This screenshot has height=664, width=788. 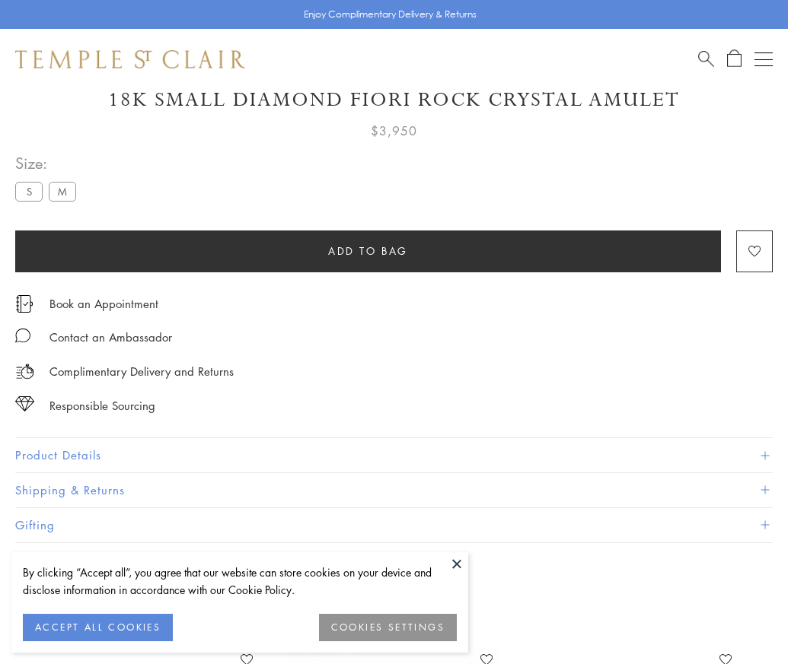 I want to click on div: Contact an Ambassador, so click(x=110, y=337).